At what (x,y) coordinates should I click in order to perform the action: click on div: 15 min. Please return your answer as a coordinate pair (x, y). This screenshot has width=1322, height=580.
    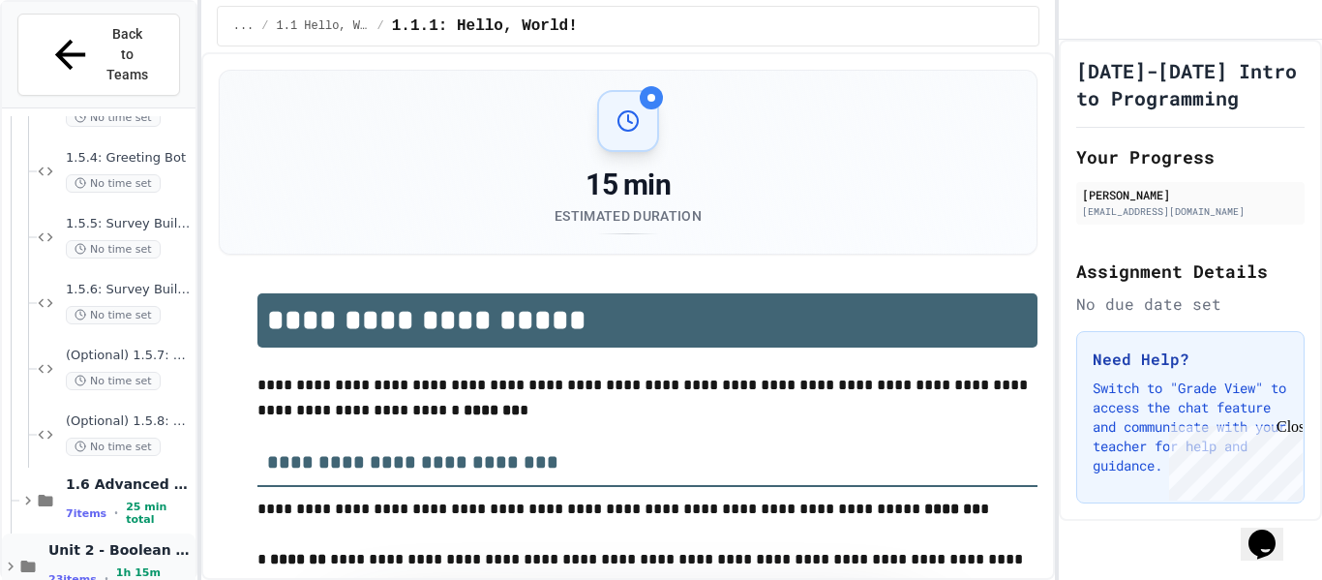
    Looking at the image, I should click on (628, 185).